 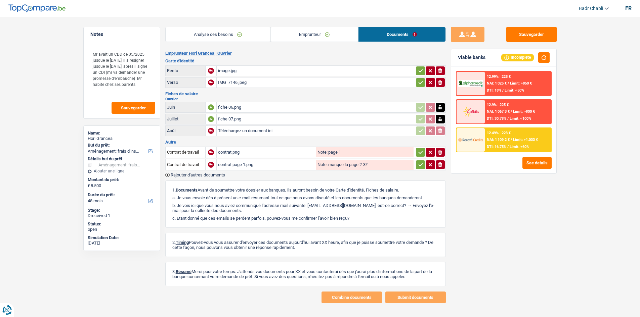 I want to click on button: Rajouter d'autres documents, so click(x=195, y=175).